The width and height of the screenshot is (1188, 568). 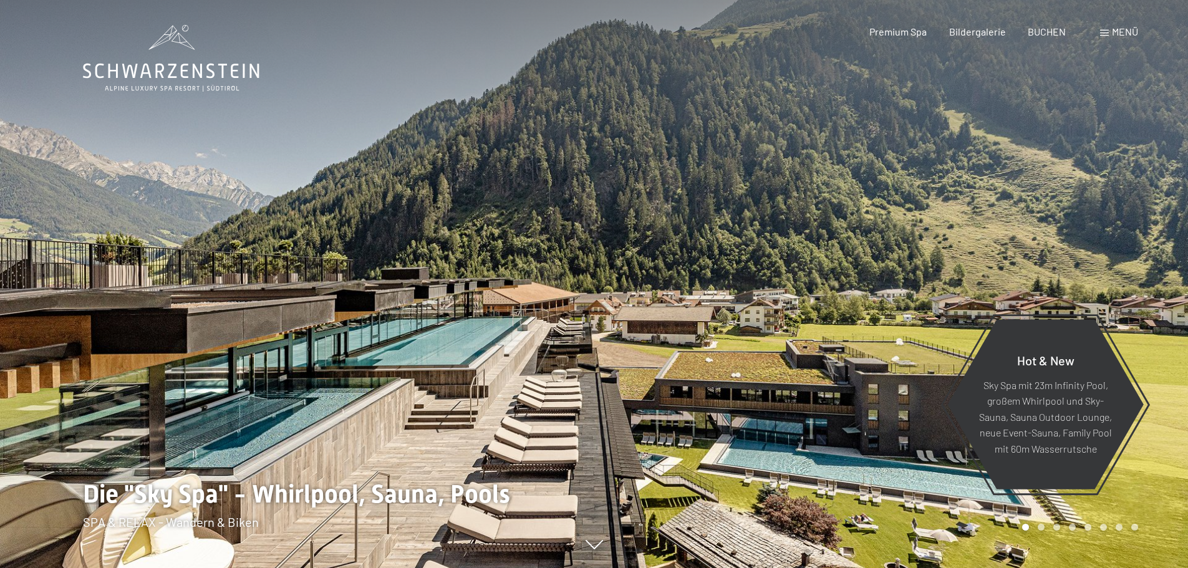 I want to click on a: Premium Spa, so click(x=898, y=31).